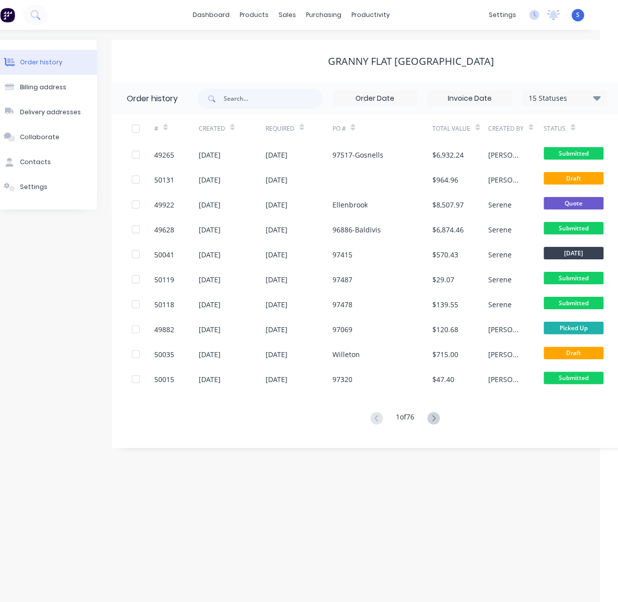  I want to click on div: 97320, so click(342, 379).